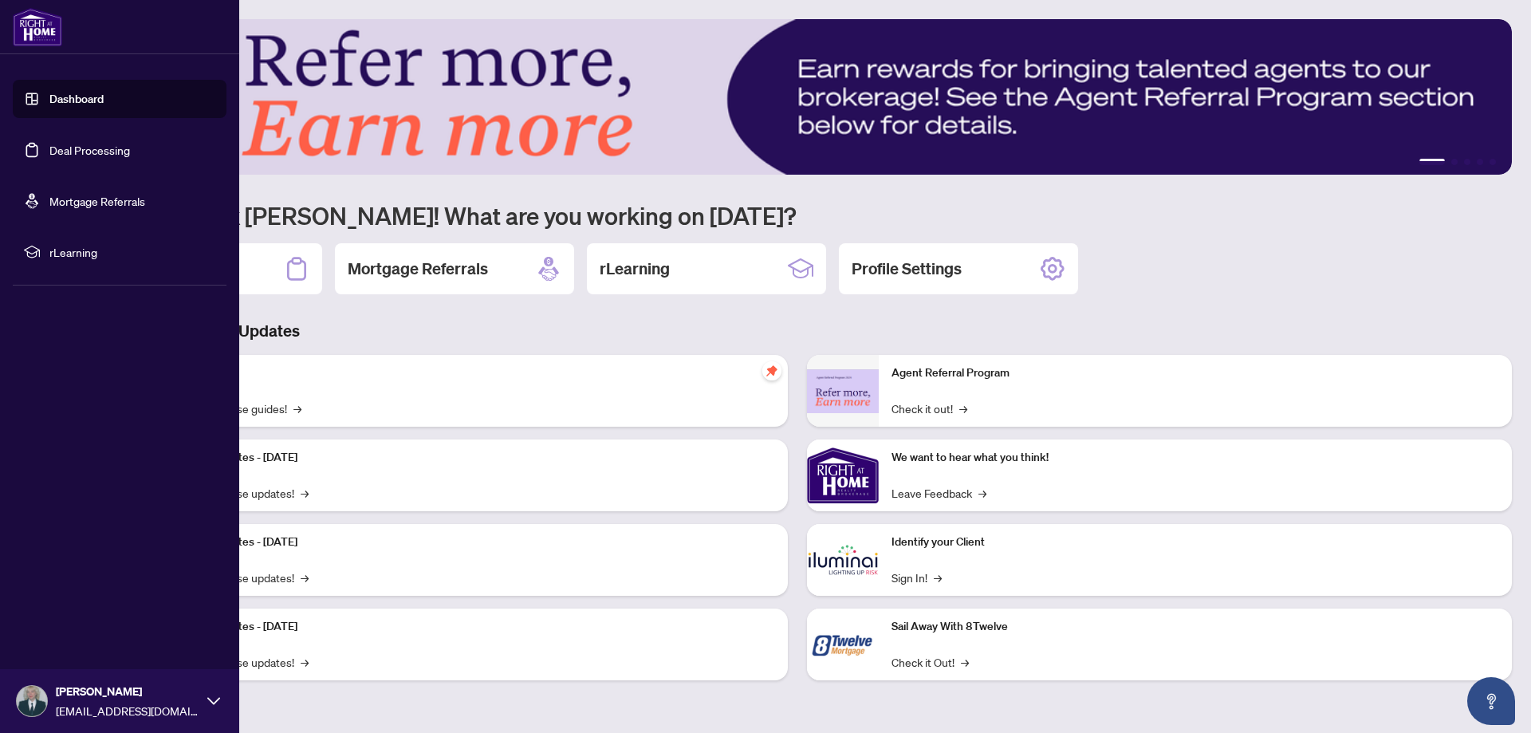 This screenshot has width=1531, height=733. I want to click on button: Open asap, so click(1491, 701).